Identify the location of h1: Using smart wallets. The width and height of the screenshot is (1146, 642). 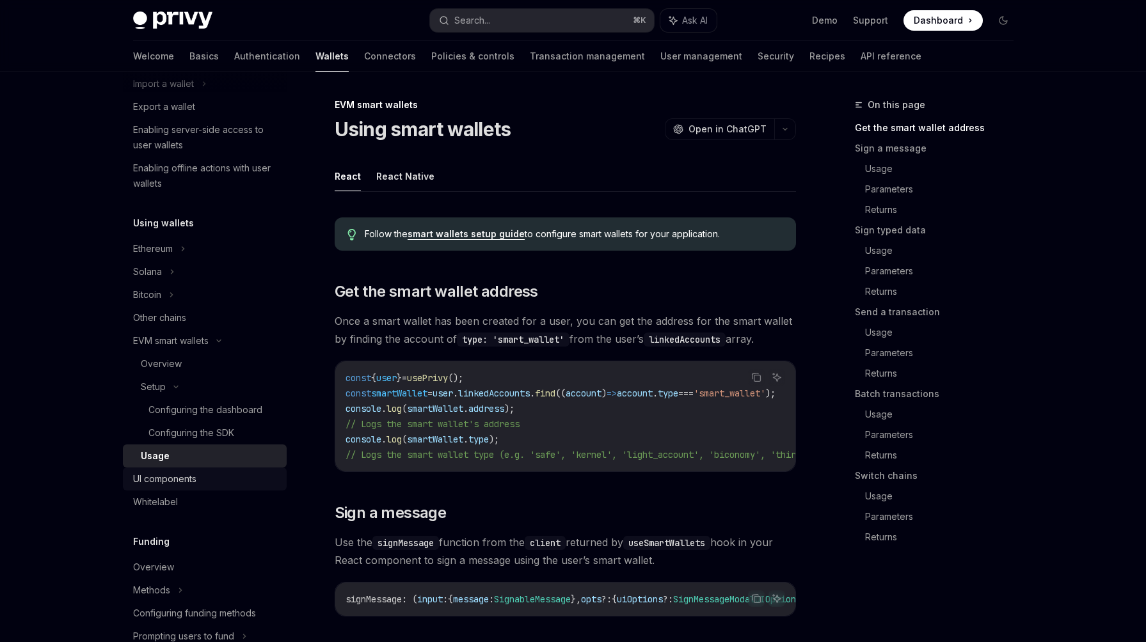
(423, 129).